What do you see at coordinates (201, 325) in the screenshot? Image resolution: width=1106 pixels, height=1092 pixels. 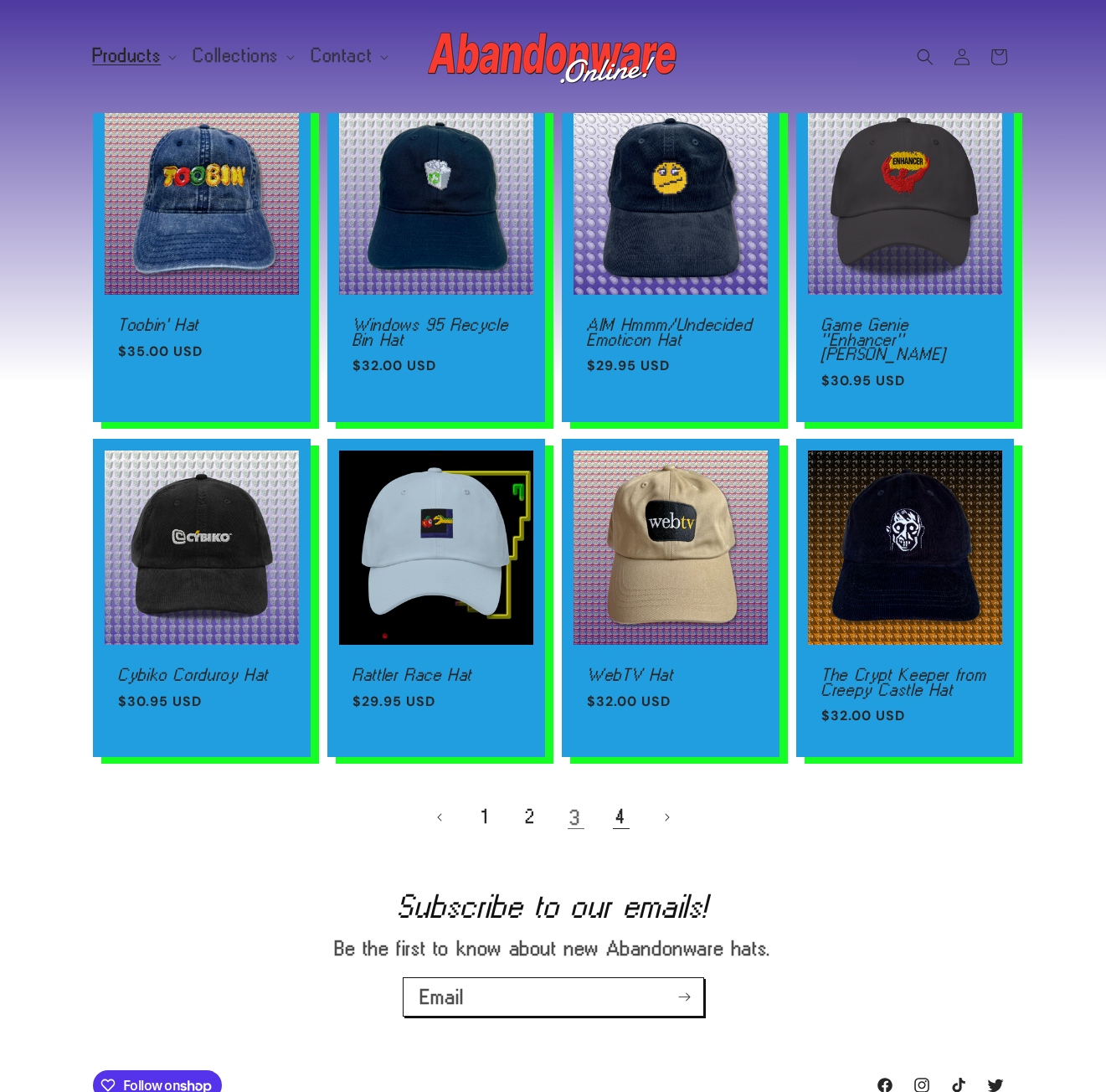 I see `a: Toobin' Hat` at bounding box center [201, 325].